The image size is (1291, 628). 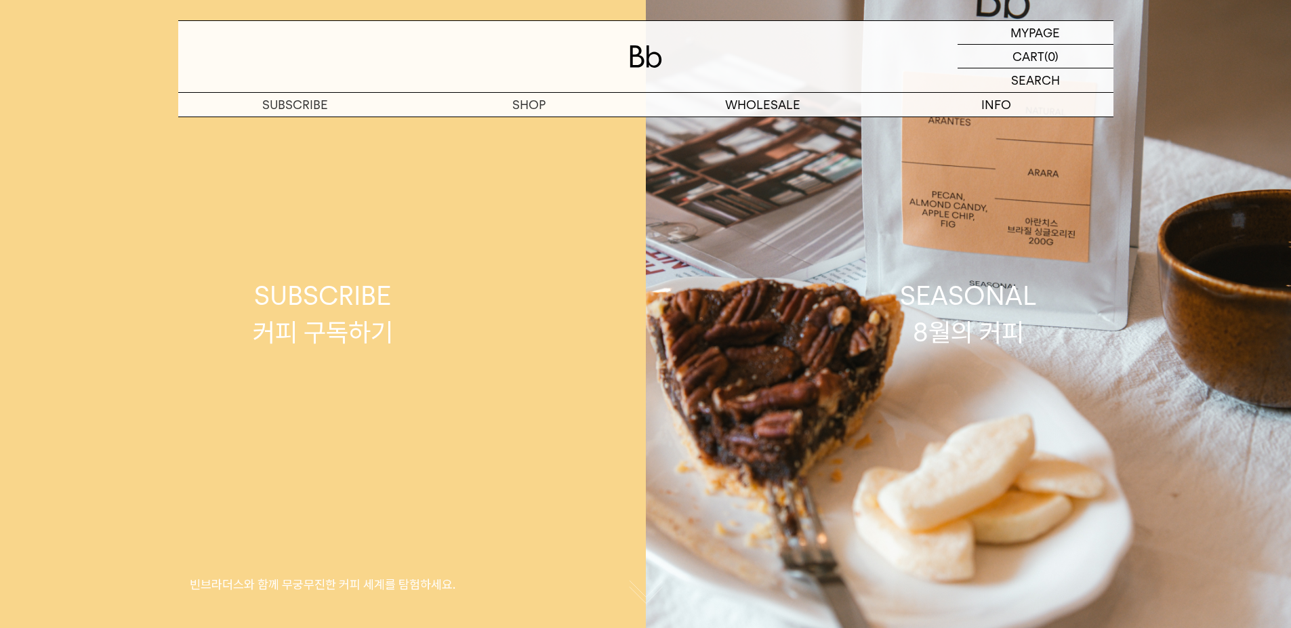 I want to click on p: INFO, so click(x=996, y=104).